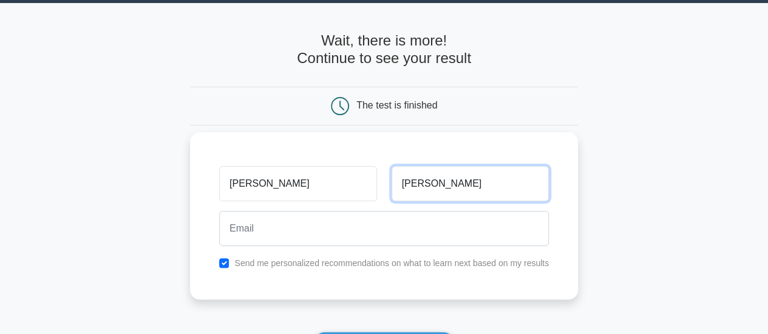  What do you see at coordinates (297, 184) in the screenshot?
I see `input: First name` at bounding box center [297, 184].